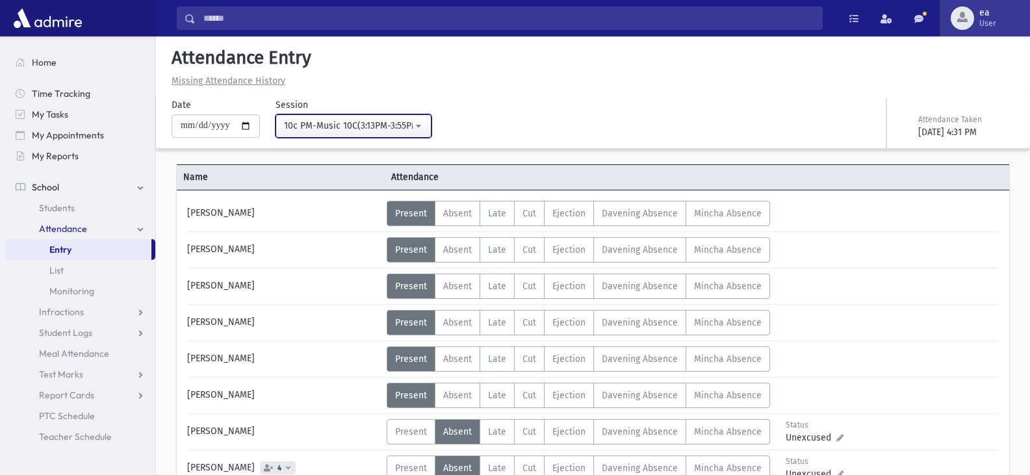 The image size is (1030, 475). What do you see at coordinates (292, 105) in the screenshot?
I see `label: Session` at bounding box center [292, 105].